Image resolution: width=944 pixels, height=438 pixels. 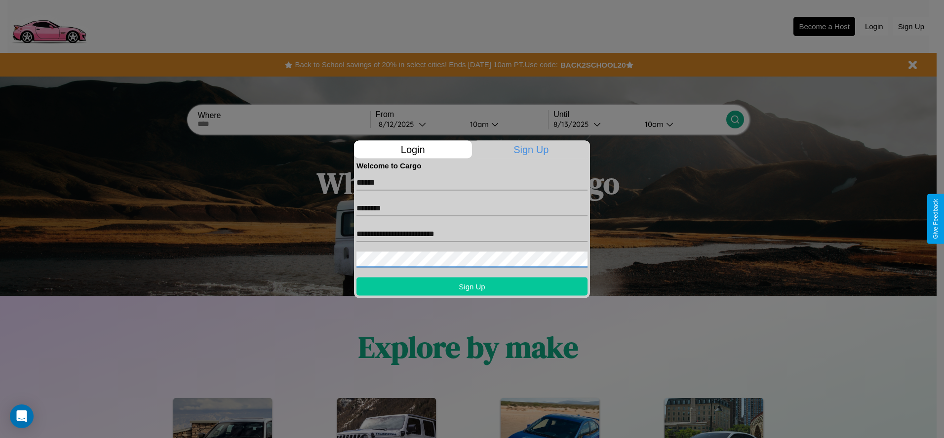 What do you see at coordinates (413, 149) in the screenshot?
I see `p: Login` at bounding box center [413, 149].